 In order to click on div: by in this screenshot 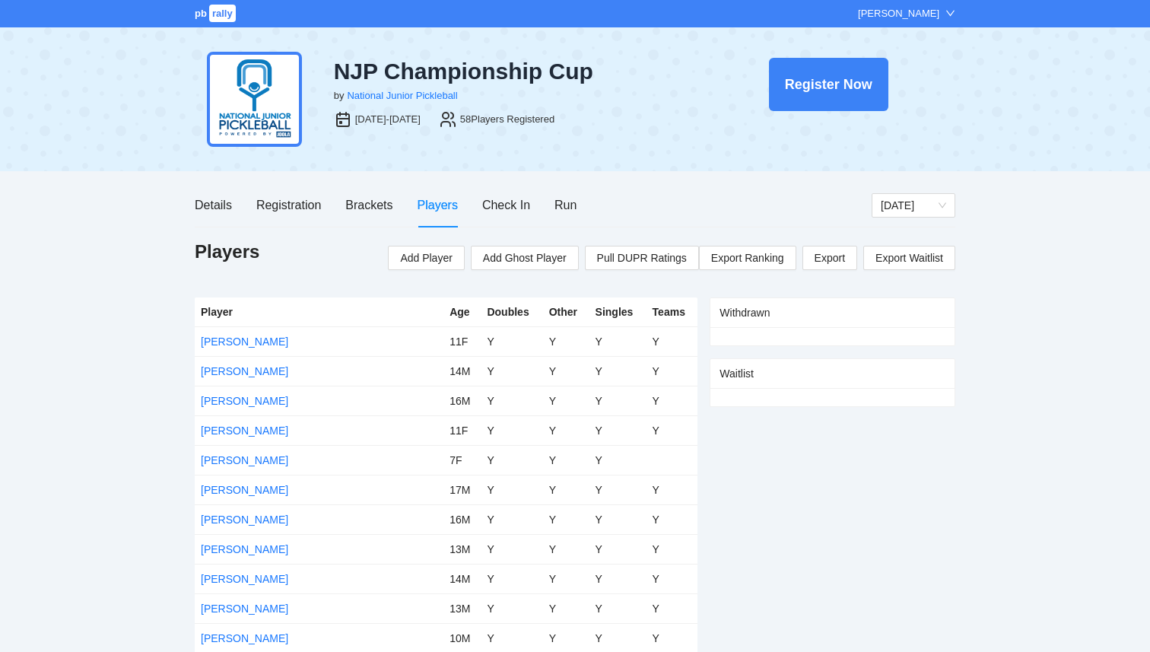, I will do `click(339, 96)`.